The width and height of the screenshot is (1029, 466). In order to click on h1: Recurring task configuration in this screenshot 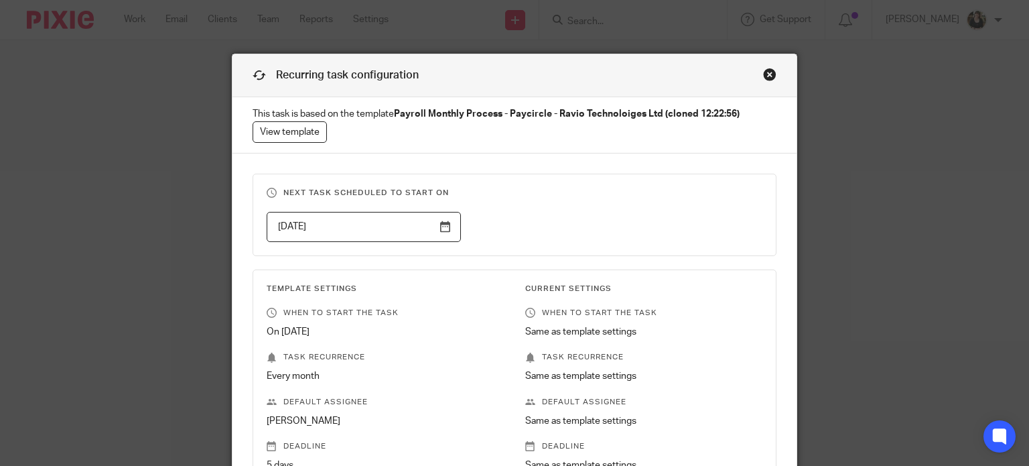, I will do `click(336, 75)`.